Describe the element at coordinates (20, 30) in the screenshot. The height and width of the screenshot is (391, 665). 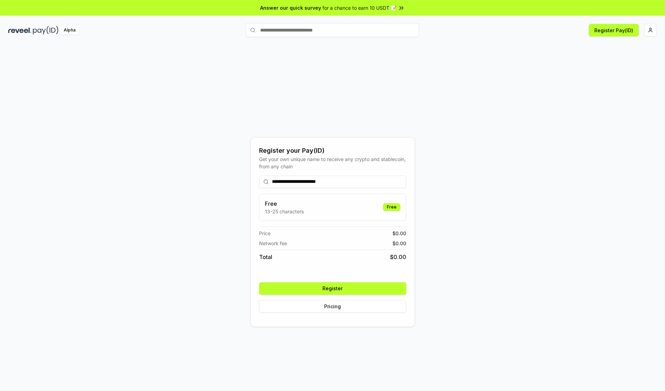
I see `img: reveel_dark` at that location.